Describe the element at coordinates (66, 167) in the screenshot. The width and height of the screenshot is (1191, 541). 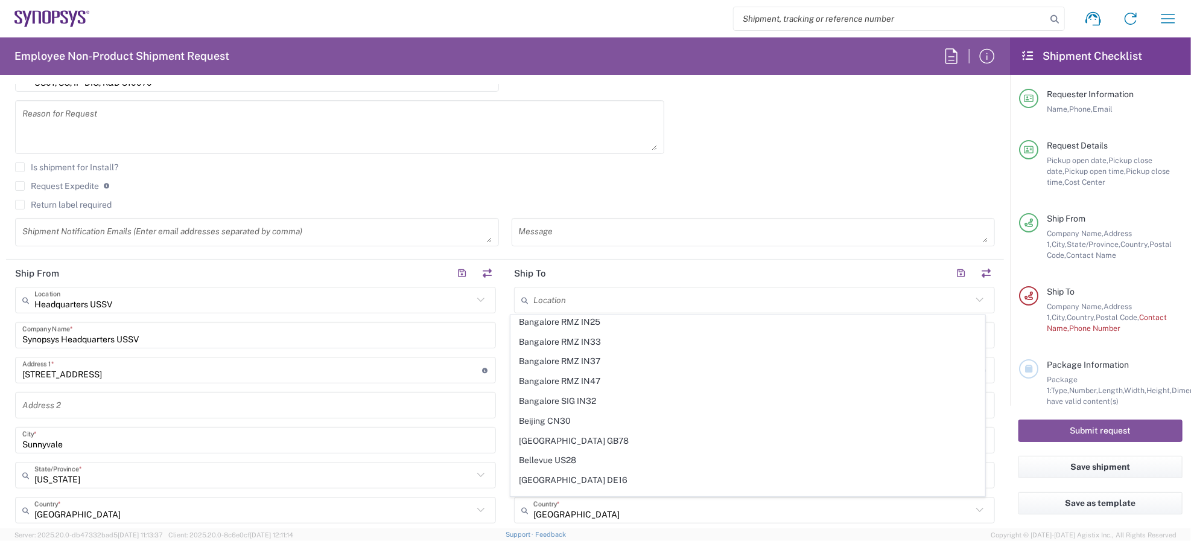
I see `label: Is shipment for Install?` at that location.